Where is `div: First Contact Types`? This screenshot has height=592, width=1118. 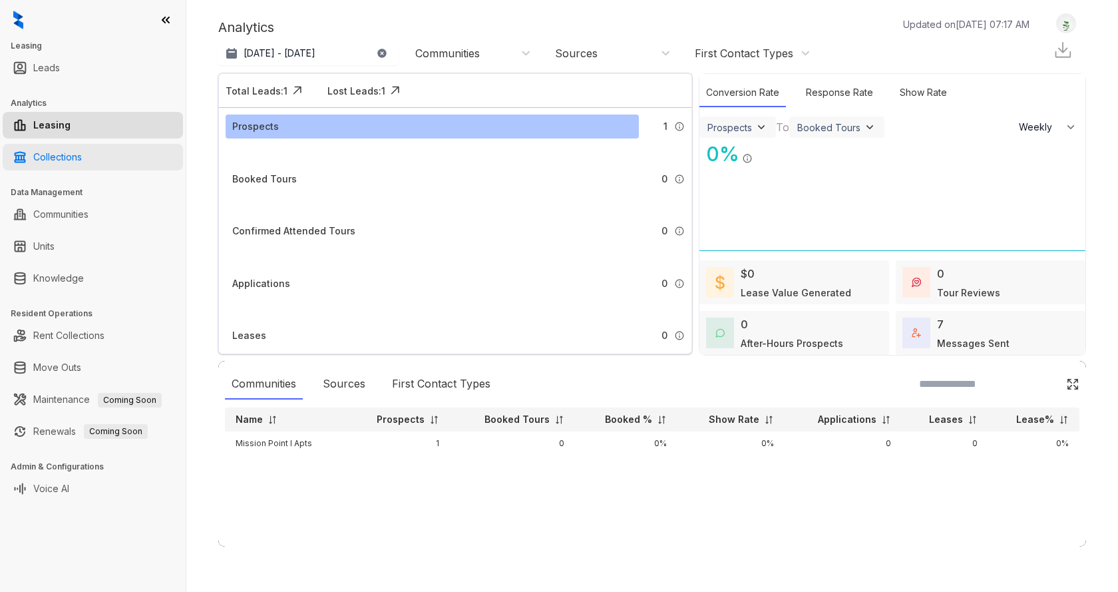
div: First Contact Types is located at coordinates (441, 384).